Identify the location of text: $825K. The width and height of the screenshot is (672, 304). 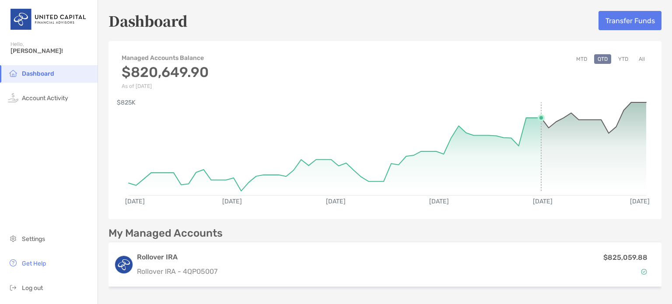
(126, 102).